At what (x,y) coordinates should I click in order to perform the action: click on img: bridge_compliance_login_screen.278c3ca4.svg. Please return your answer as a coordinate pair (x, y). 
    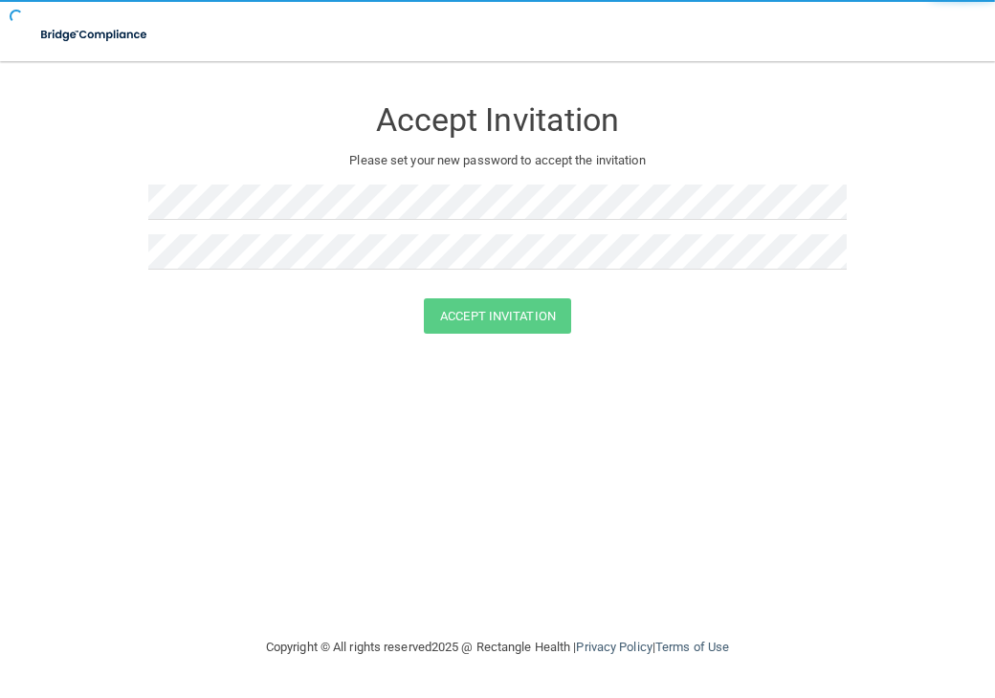
    Looking at the image, I should click on (95, 34).